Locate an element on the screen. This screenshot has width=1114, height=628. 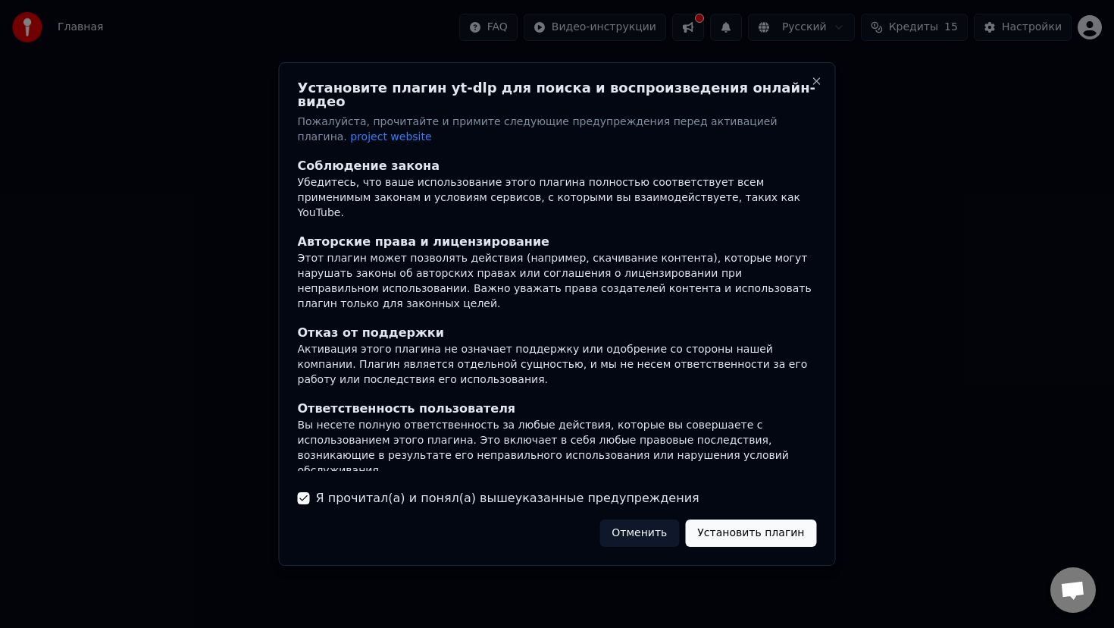
div: Ответственность пользователя is located at coordinates (557, 409).